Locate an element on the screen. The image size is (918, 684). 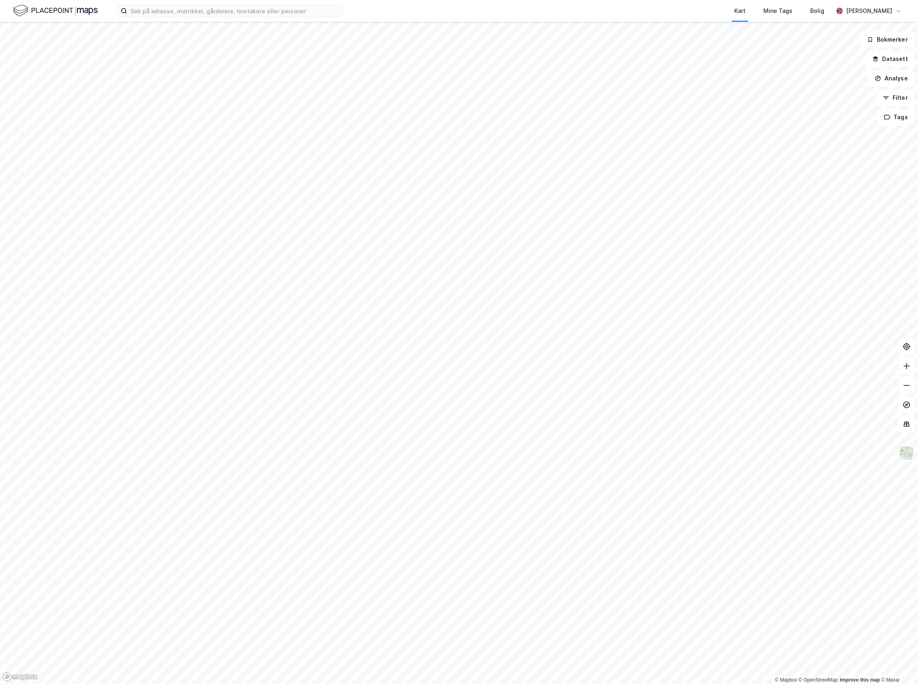
input: Søk på adresse, matrikkel, gårdeiere, leietakere eller personer is located at coordinates (235, 11).